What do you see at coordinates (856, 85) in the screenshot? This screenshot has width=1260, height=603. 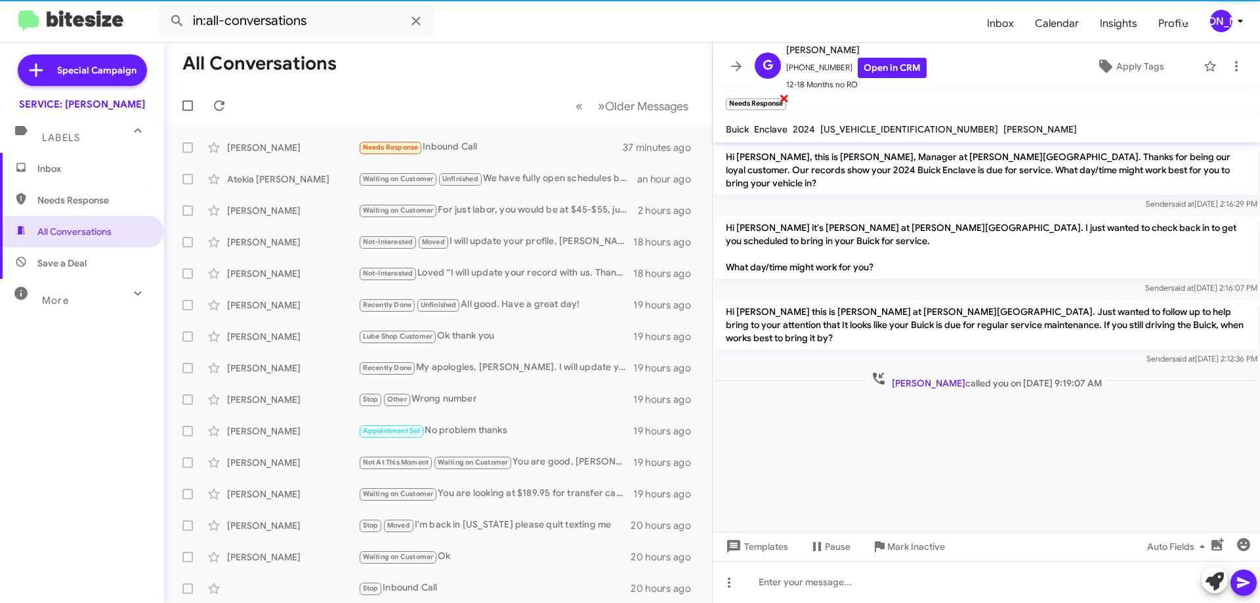 I see `span: 12-18 Months no RO` at bounding box center [856, 85].